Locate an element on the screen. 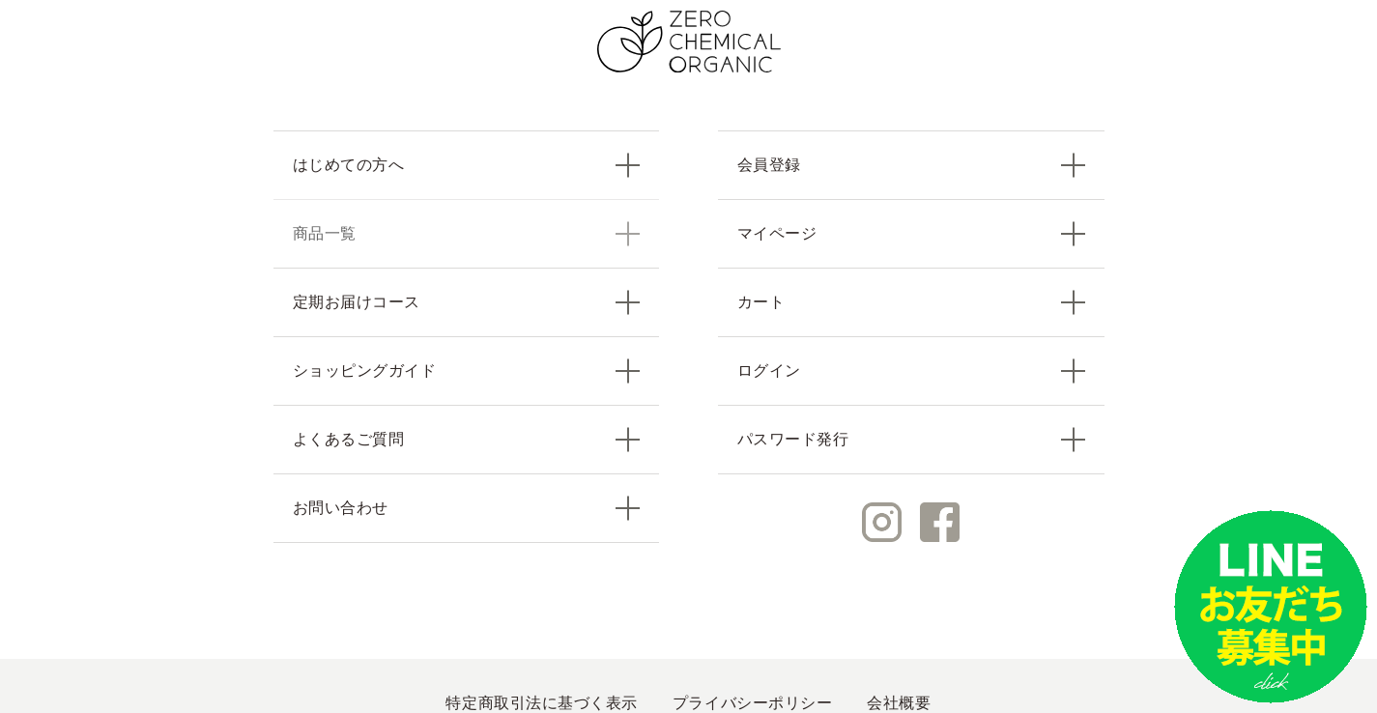 The height and width of the screenshot is (713, 1377). img: Instagram is located at coordinates (881, 522).